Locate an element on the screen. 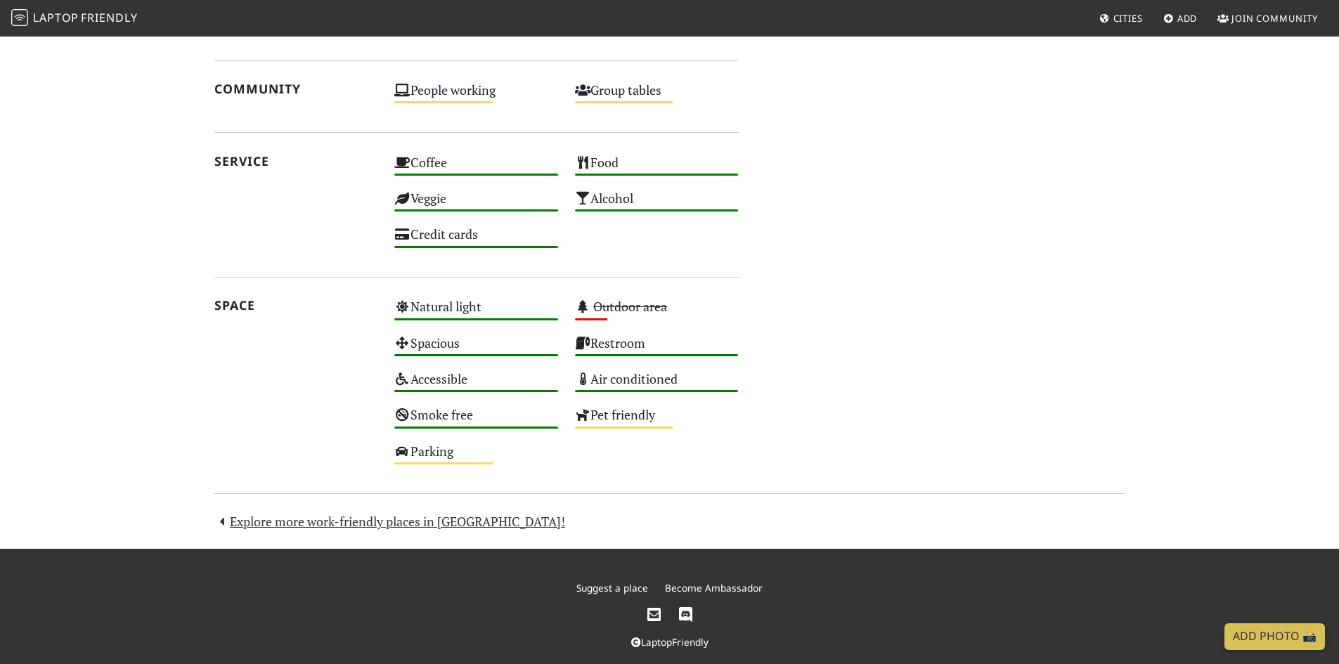 The width and height of the screenshot is (1339, 664). div: Credit cards is located at coordinates (476, 240).